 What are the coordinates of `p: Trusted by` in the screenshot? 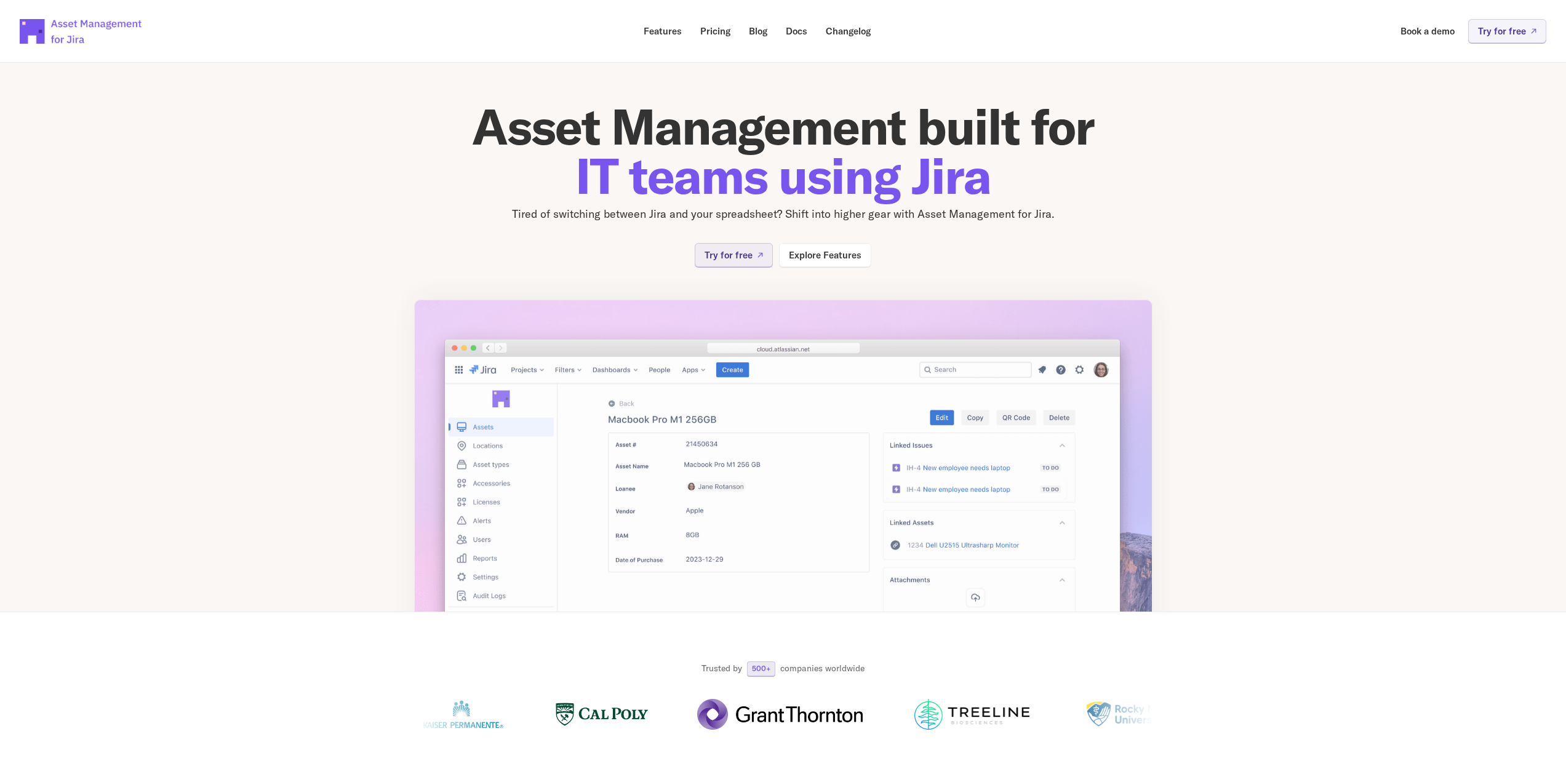 It's located at (722, 669).